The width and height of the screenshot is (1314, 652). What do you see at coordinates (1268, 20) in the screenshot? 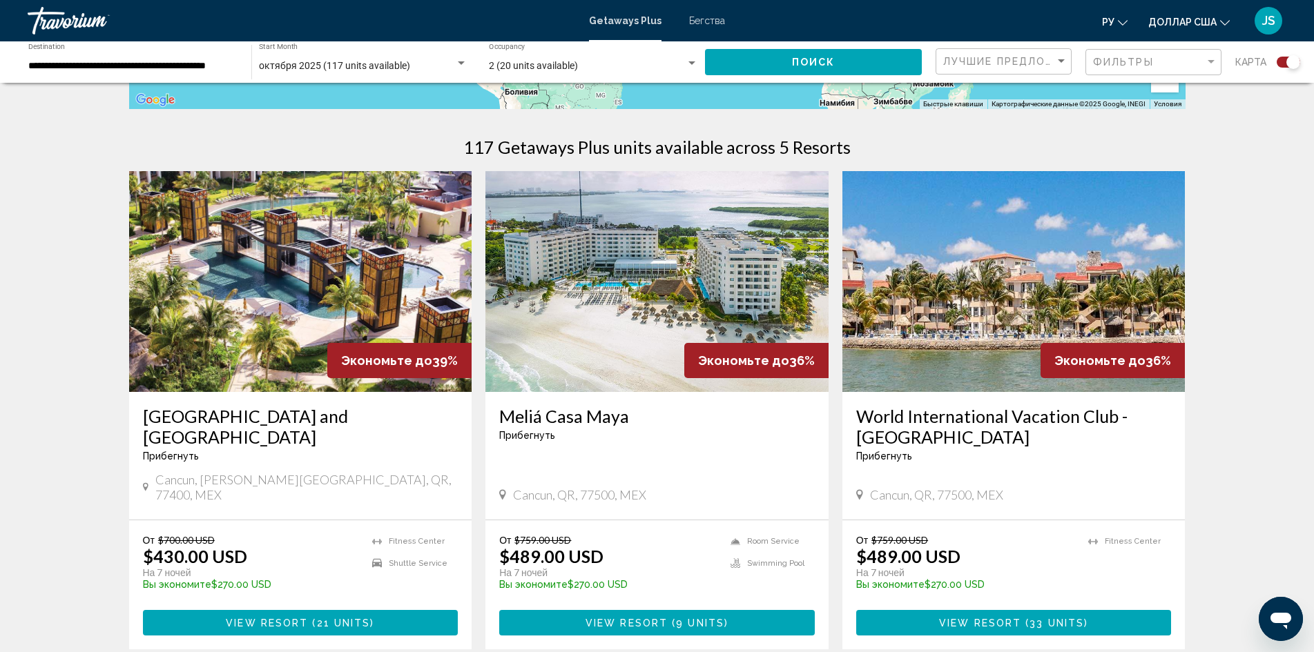
I see `font: JS` at bounding box center [1268, 20].